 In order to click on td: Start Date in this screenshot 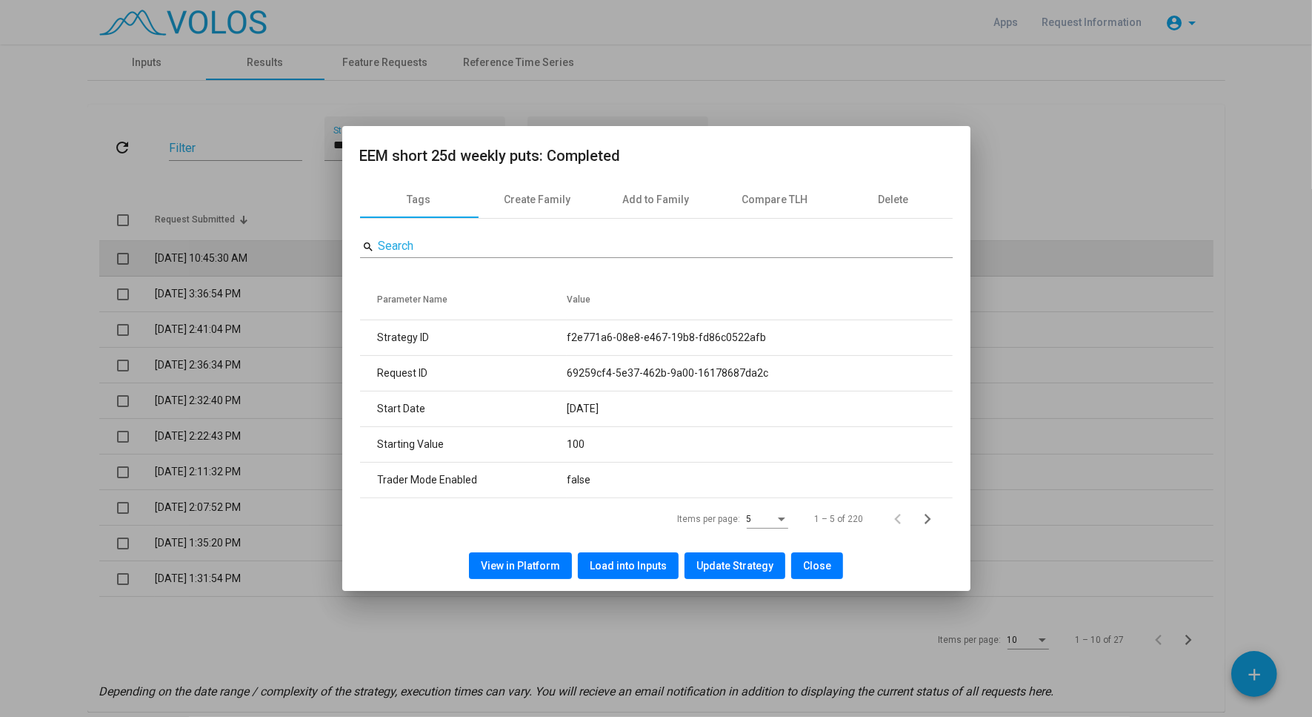, I will do `click(464, 409)`.